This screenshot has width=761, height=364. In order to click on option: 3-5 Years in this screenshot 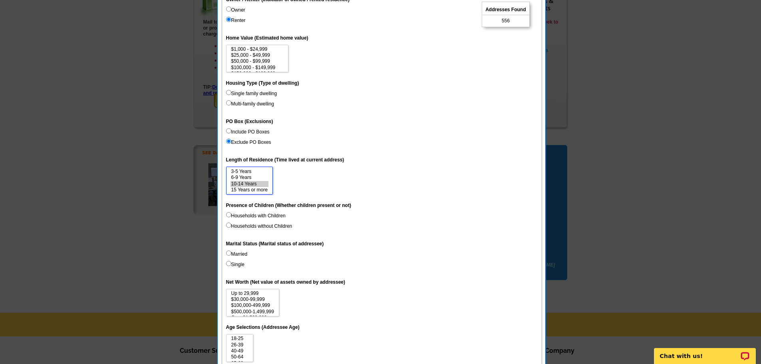, I will do `click(249, 171)`.